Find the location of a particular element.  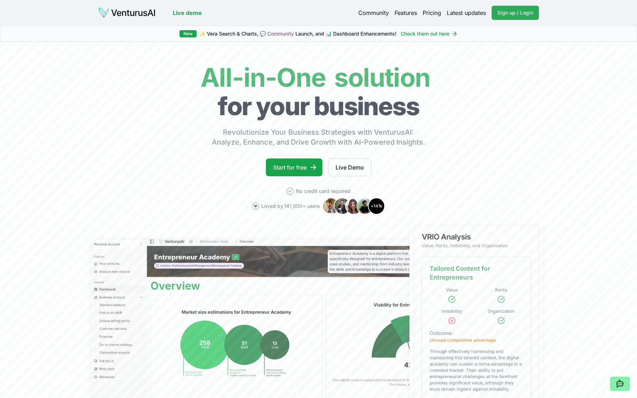

span: Sign up / Login is located at coordinates (515, 13).